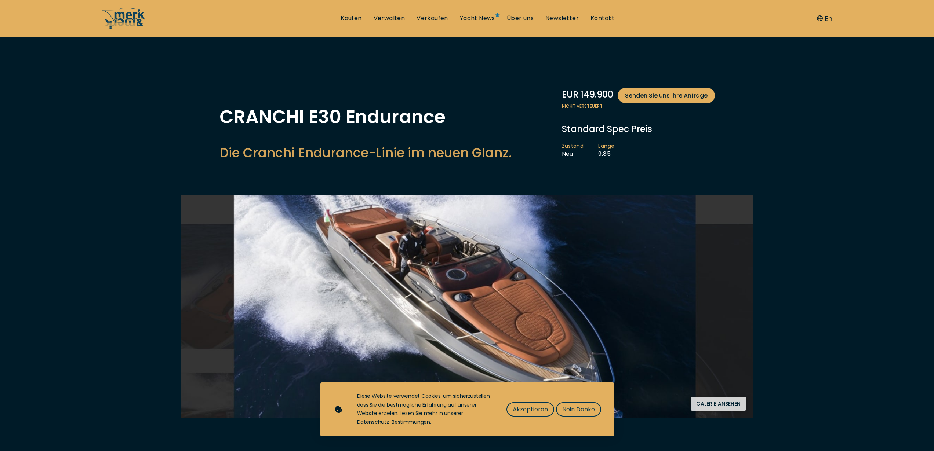 This screenshot has height=451, width=934. Describe the element at coordinates (366, 117) in the screenshot. I see `h1: CRANCHI E30 Endurance` at that location.